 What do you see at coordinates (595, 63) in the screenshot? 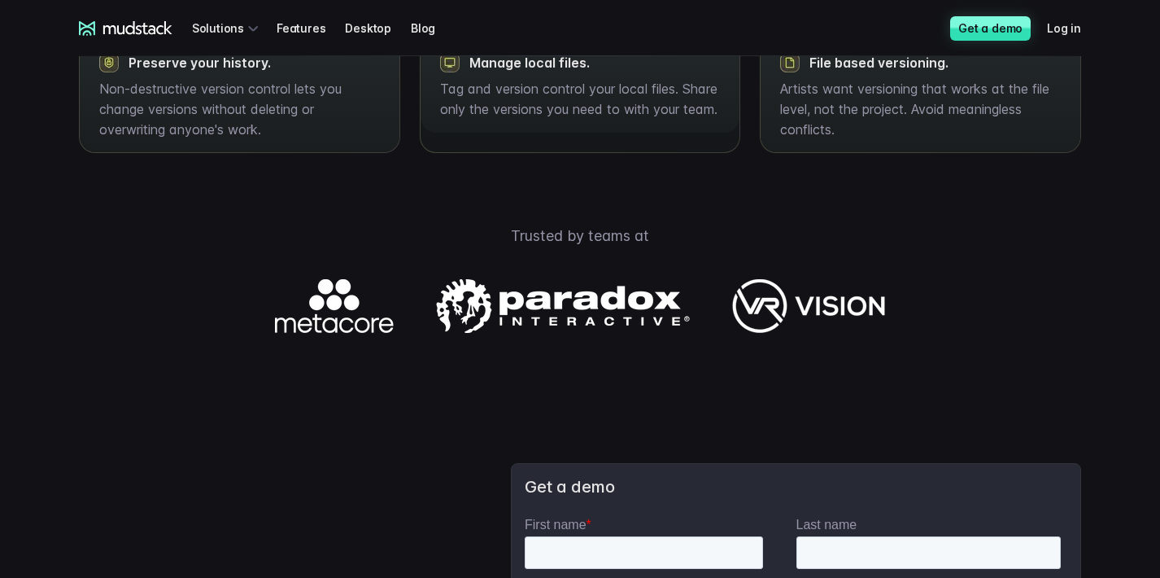
I see `h3: Manage local files.` at bounding box center [595, 63].